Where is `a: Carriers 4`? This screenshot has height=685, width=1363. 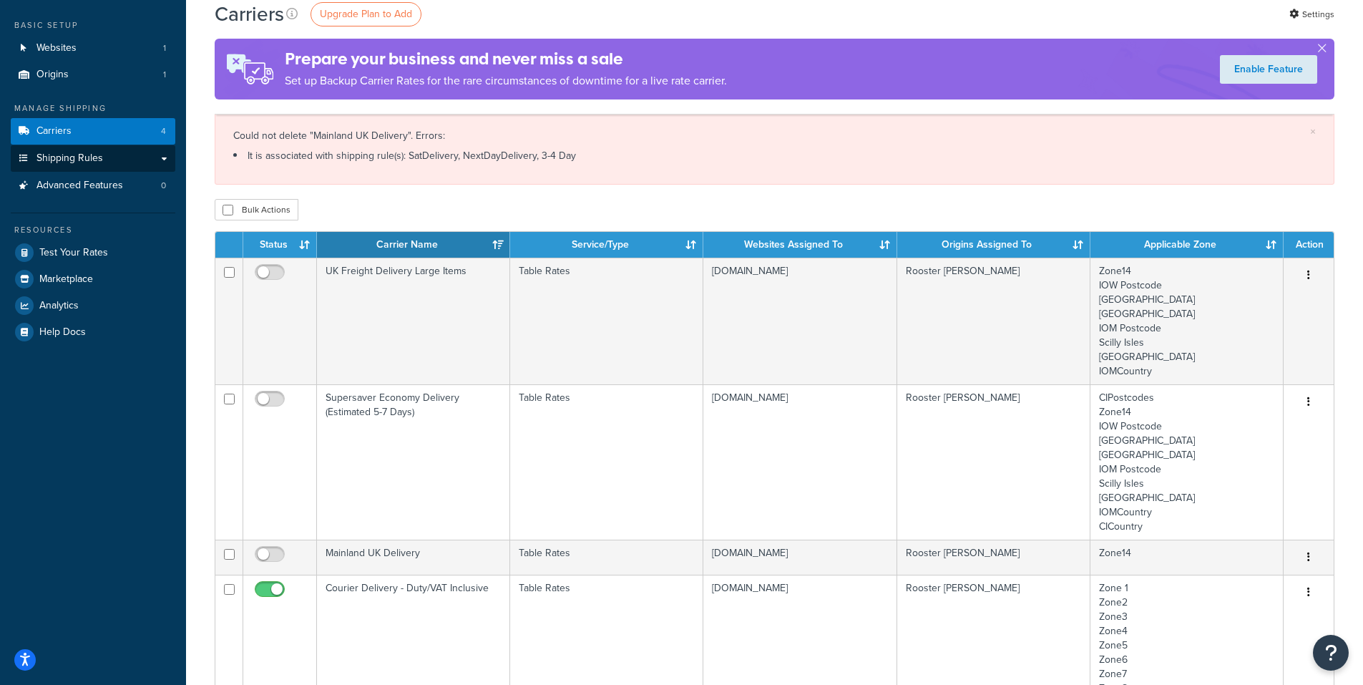
a: Carriers 4 is located at coordinates (93, 131).